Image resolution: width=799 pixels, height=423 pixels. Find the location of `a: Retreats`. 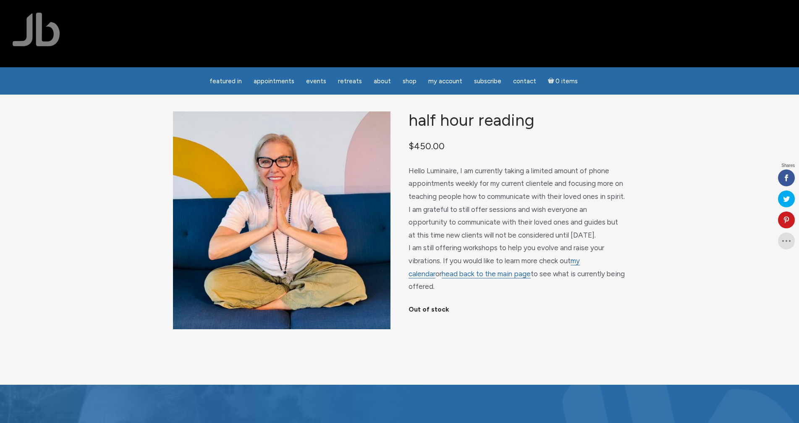

a: Retreats is located at coordinates (350, 81).